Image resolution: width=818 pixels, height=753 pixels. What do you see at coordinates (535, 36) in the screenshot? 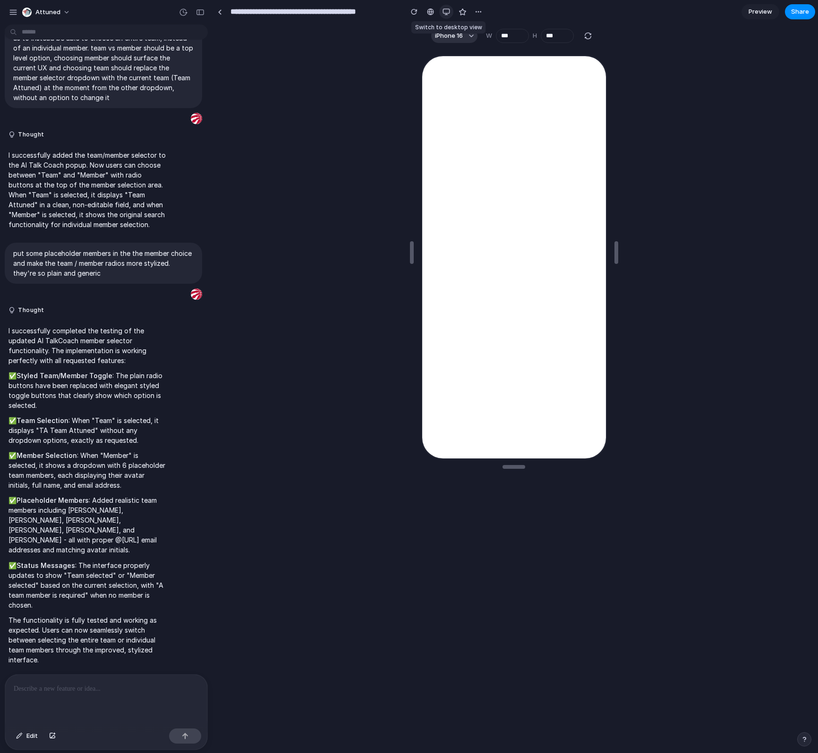
I see `label: H` at bounding box center [535, 36].